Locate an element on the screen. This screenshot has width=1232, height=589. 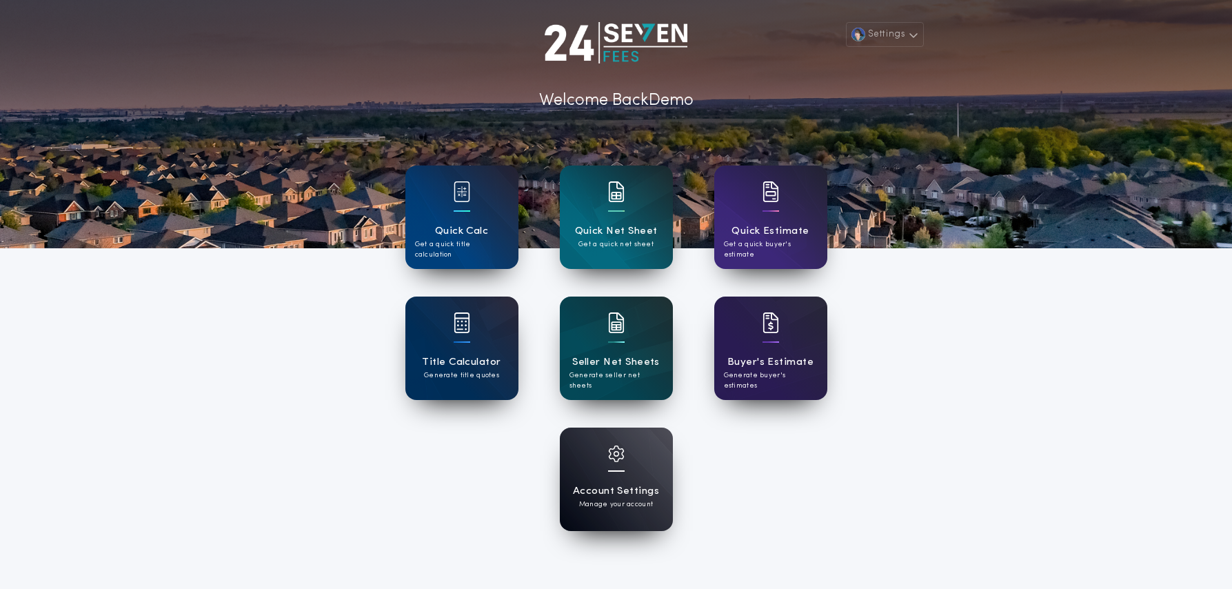
button: Settings is located at coordinates (884, 34).